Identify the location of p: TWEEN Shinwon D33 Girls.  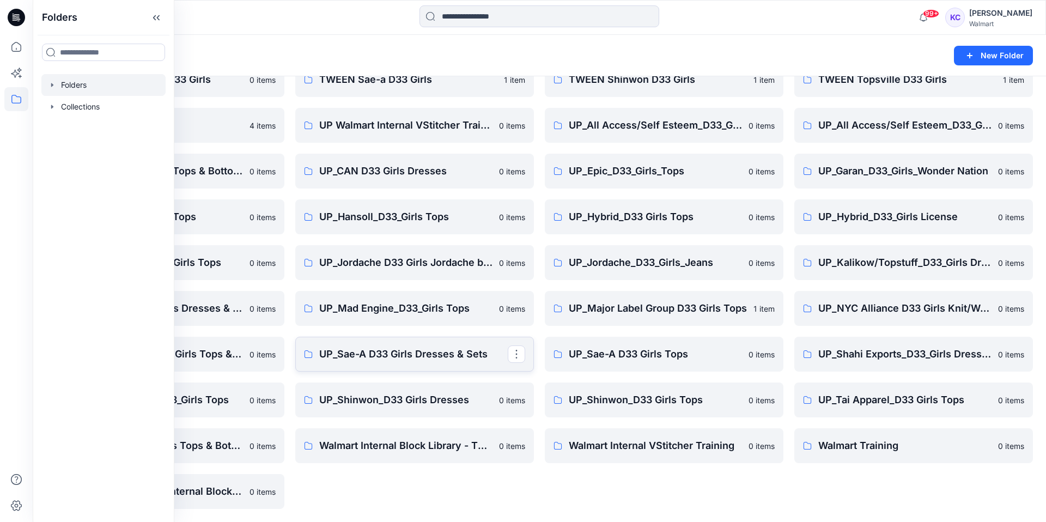
(657, 80).